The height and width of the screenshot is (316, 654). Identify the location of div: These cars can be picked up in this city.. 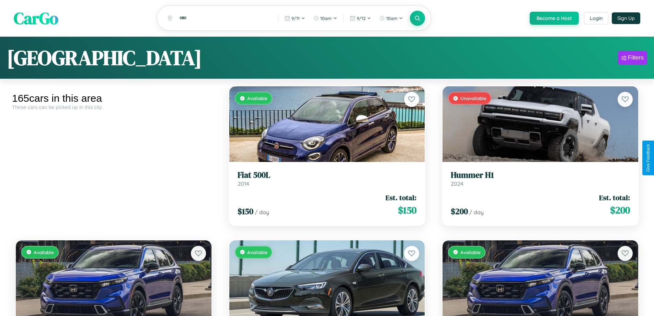
(114, 107).